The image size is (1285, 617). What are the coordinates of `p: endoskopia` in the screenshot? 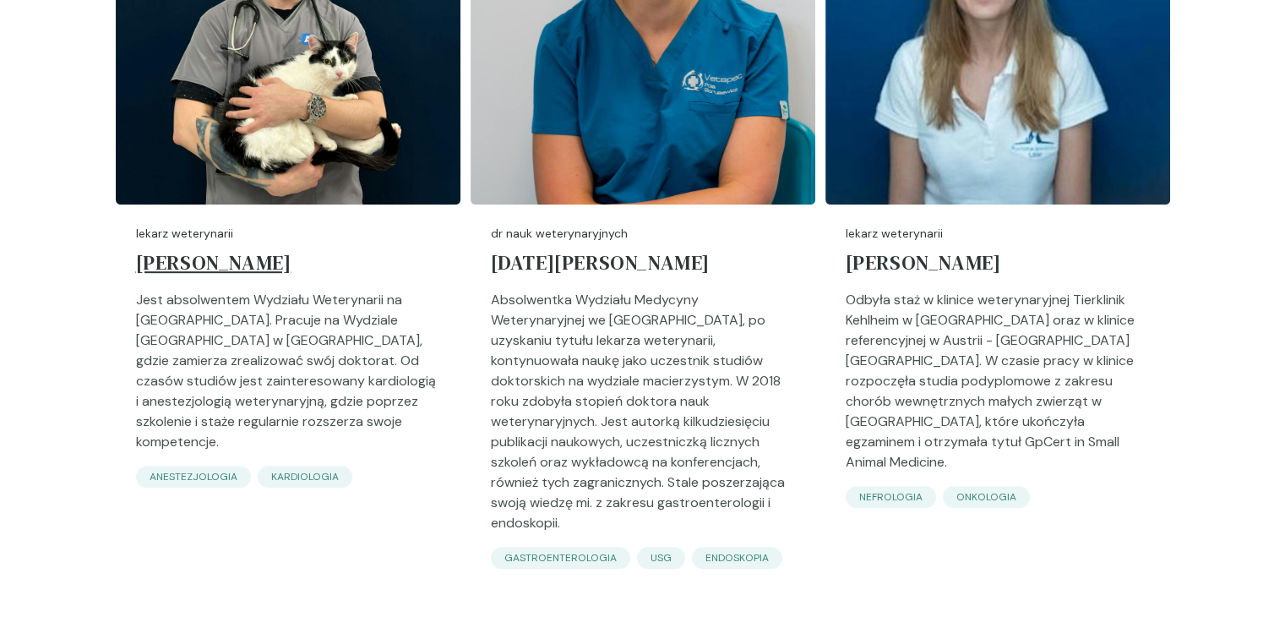 It's located at (737, 558).